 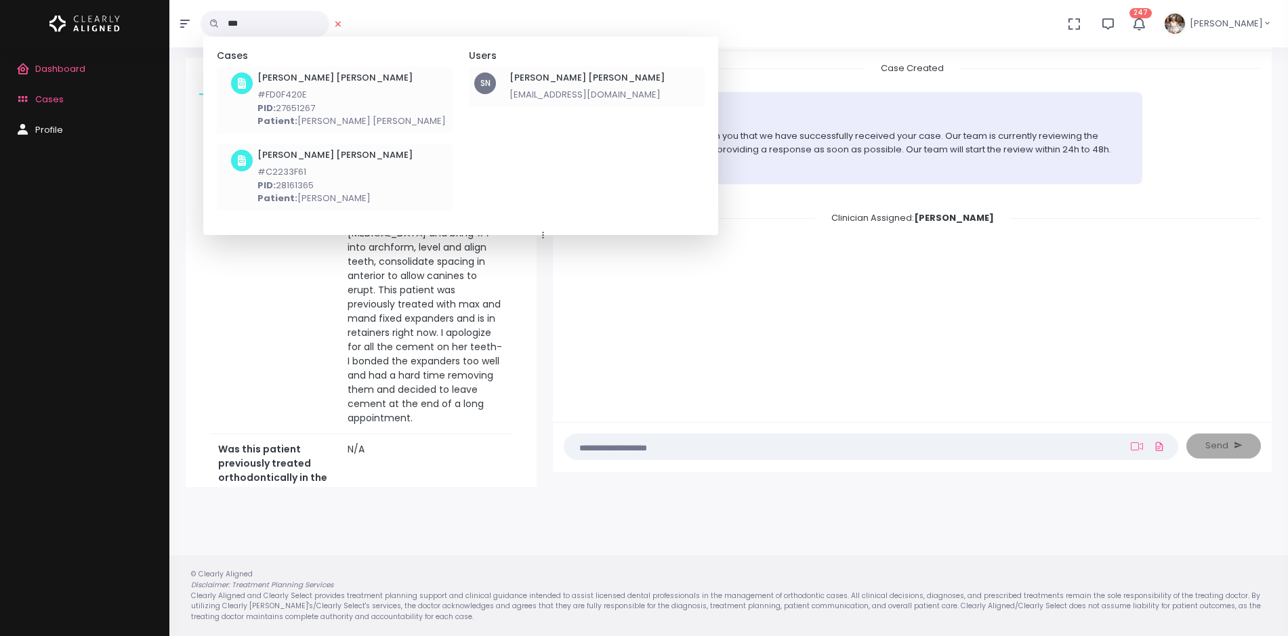 I want to click on span: Dashboard, so click(x=60, y=68).